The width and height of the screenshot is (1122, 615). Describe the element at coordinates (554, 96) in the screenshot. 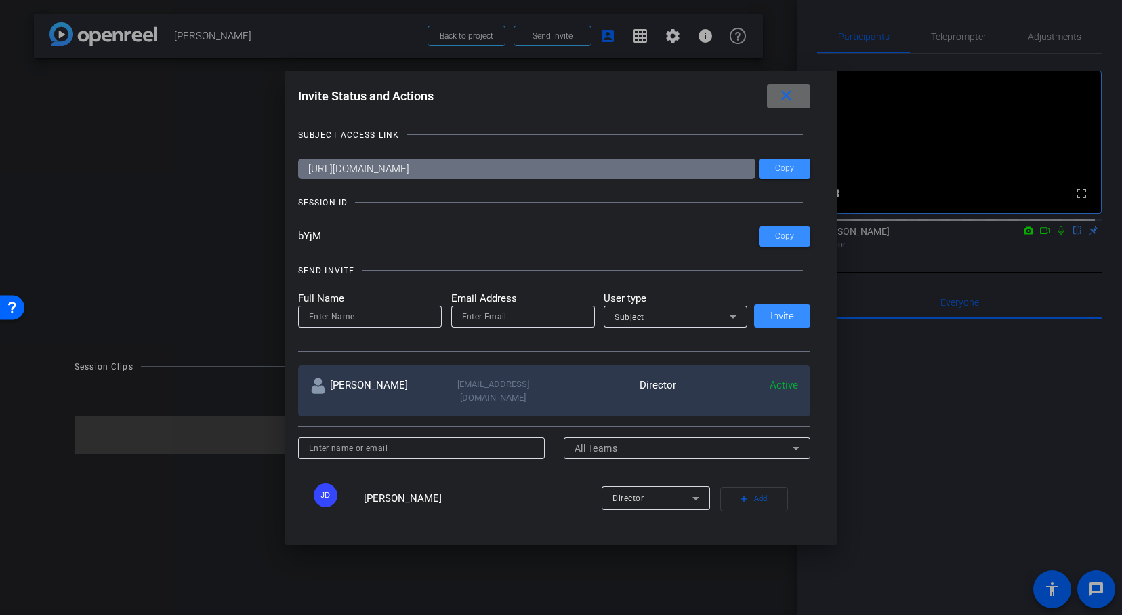

I see `div: Invite Status and Actions` at that location.